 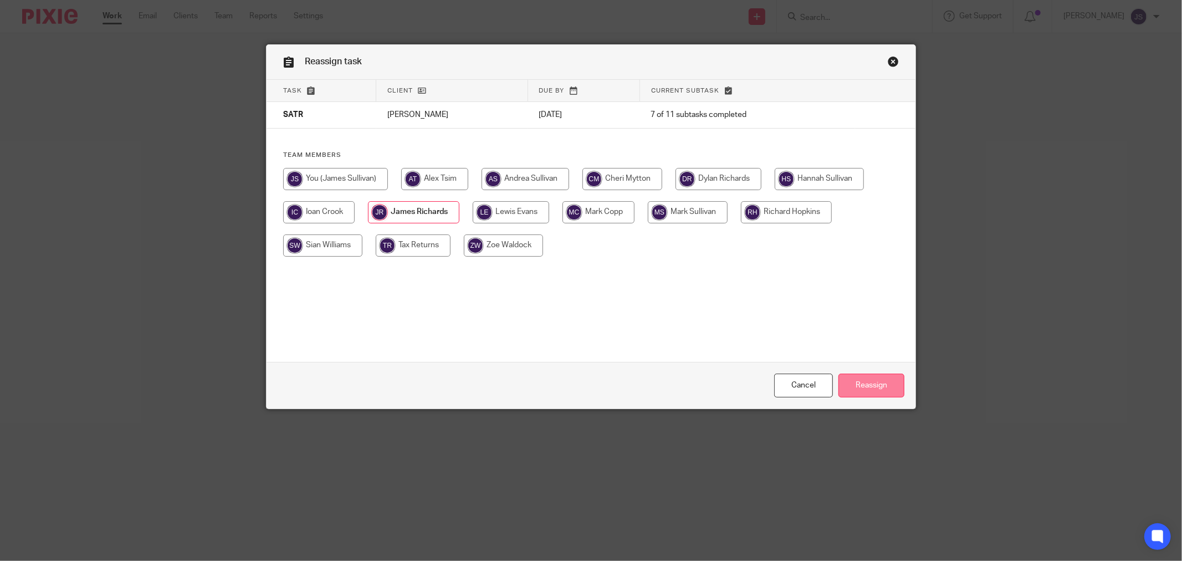 I want to click on span: SATR, so click(x=293, y=115).